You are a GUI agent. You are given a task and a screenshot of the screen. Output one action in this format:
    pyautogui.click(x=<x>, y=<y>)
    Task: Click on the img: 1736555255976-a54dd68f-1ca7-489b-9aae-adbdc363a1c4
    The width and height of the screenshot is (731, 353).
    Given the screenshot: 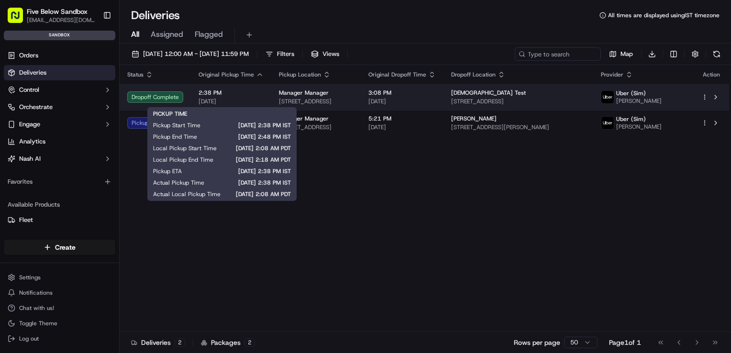 What is the action you would take?
    pyautogui.click(x=18, y=100)
    